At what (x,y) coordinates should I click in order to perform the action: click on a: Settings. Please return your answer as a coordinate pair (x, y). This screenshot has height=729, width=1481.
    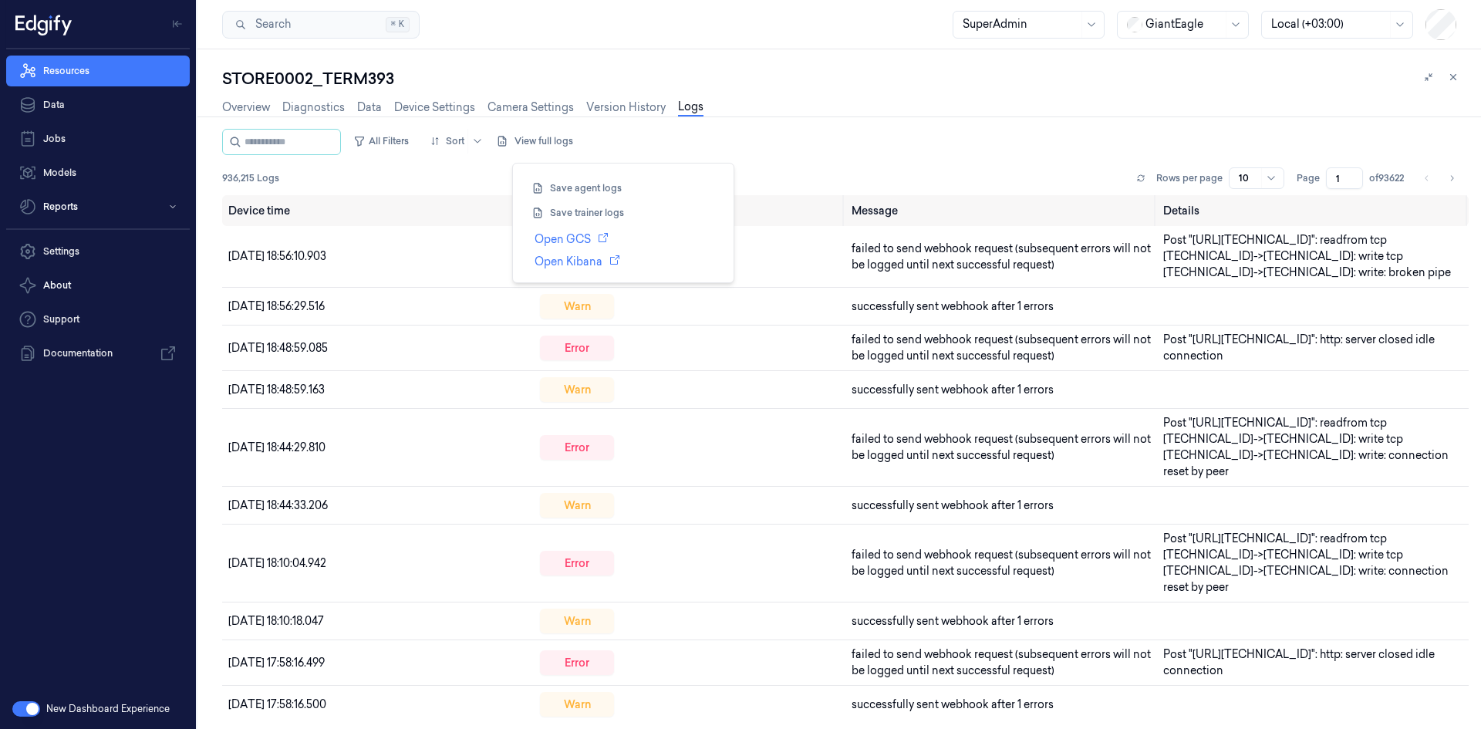
    Looking at the image, I should click on (98, 252).